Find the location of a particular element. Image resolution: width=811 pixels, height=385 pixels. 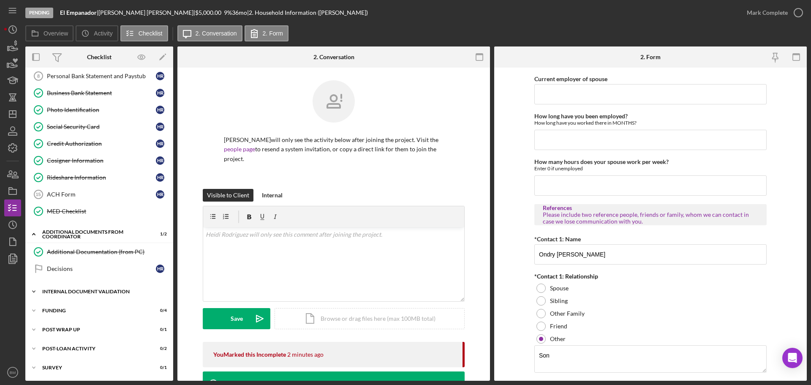

div: Enter 0 if unemployed is located at coordinates (650, 168).